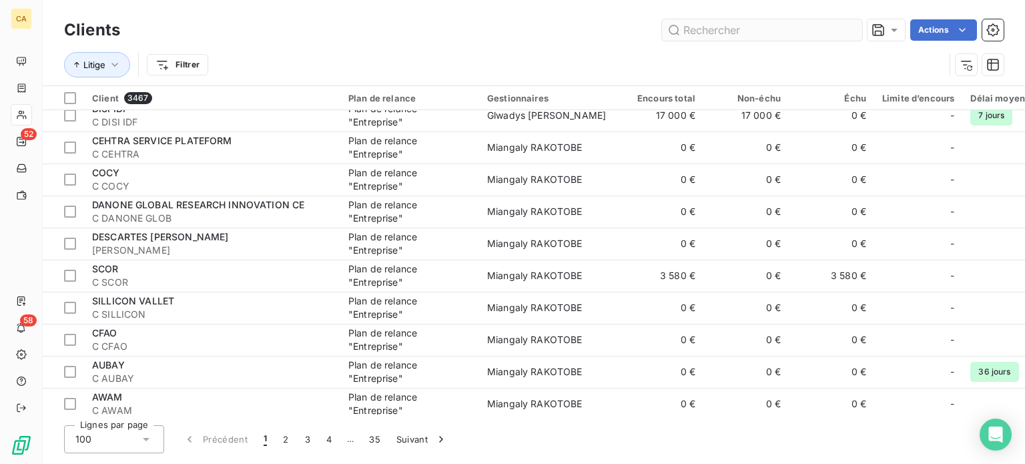 The height and width of the screenshot is (464, 1025). I want to click on span: 1, so click(265, 439).